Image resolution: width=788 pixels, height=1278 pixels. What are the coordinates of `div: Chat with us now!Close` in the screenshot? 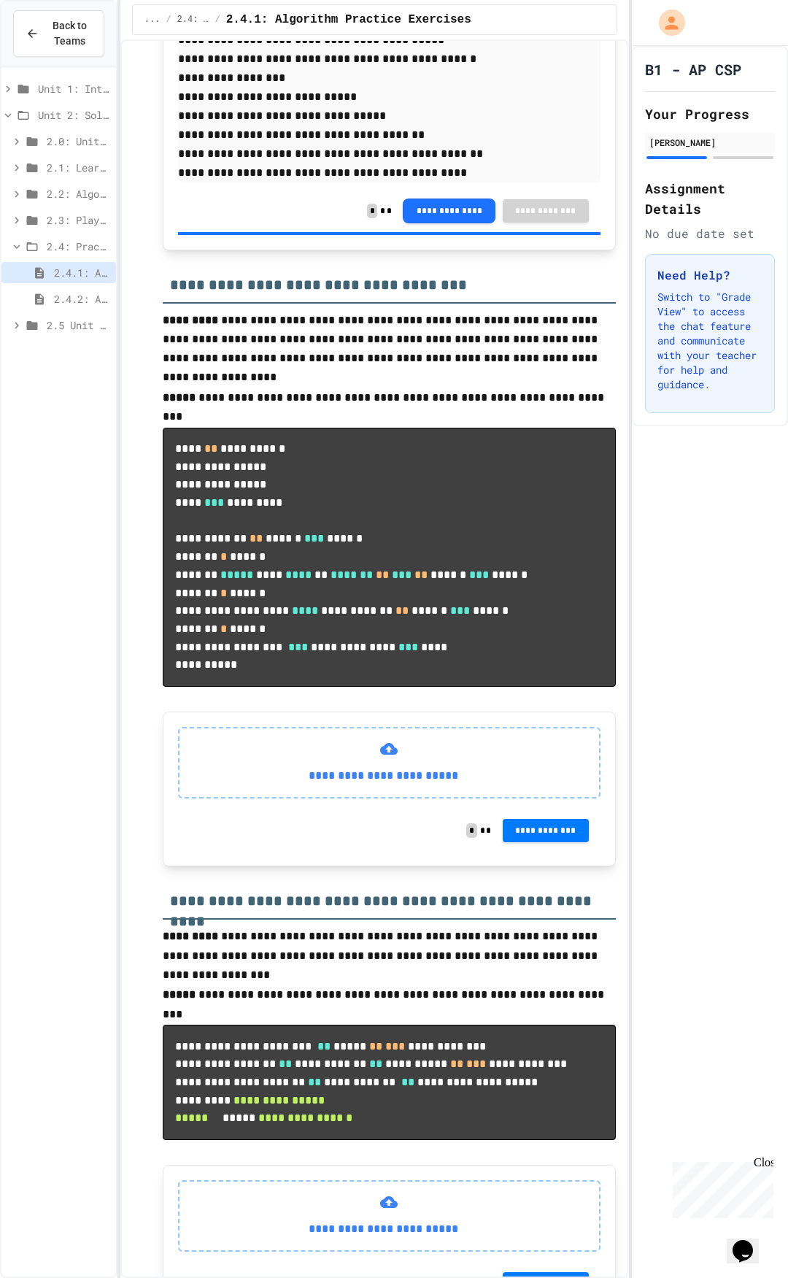 It's located at (53, 49).